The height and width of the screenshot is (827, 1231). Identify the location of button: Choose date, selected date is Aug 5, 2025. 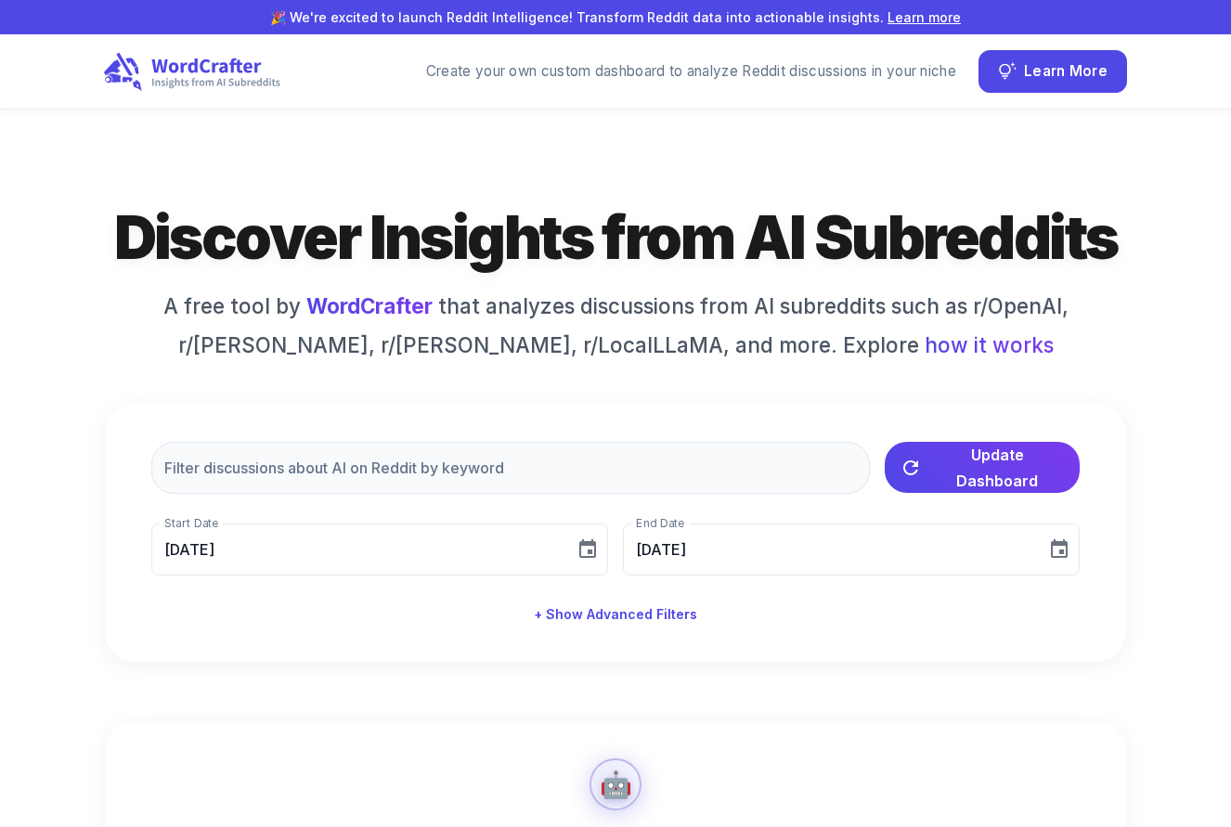
(588, 550).